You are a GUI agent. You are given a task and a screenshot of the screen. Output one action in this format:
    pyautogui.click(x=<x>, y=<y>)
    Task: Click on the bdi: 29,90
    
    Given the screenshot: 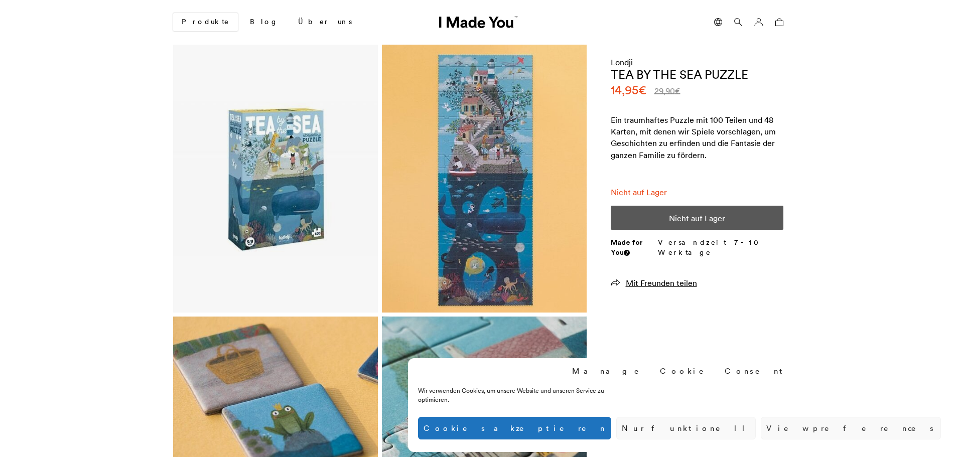 What is the action you would take?
    pyautogui.click(x=668, y=91)
    